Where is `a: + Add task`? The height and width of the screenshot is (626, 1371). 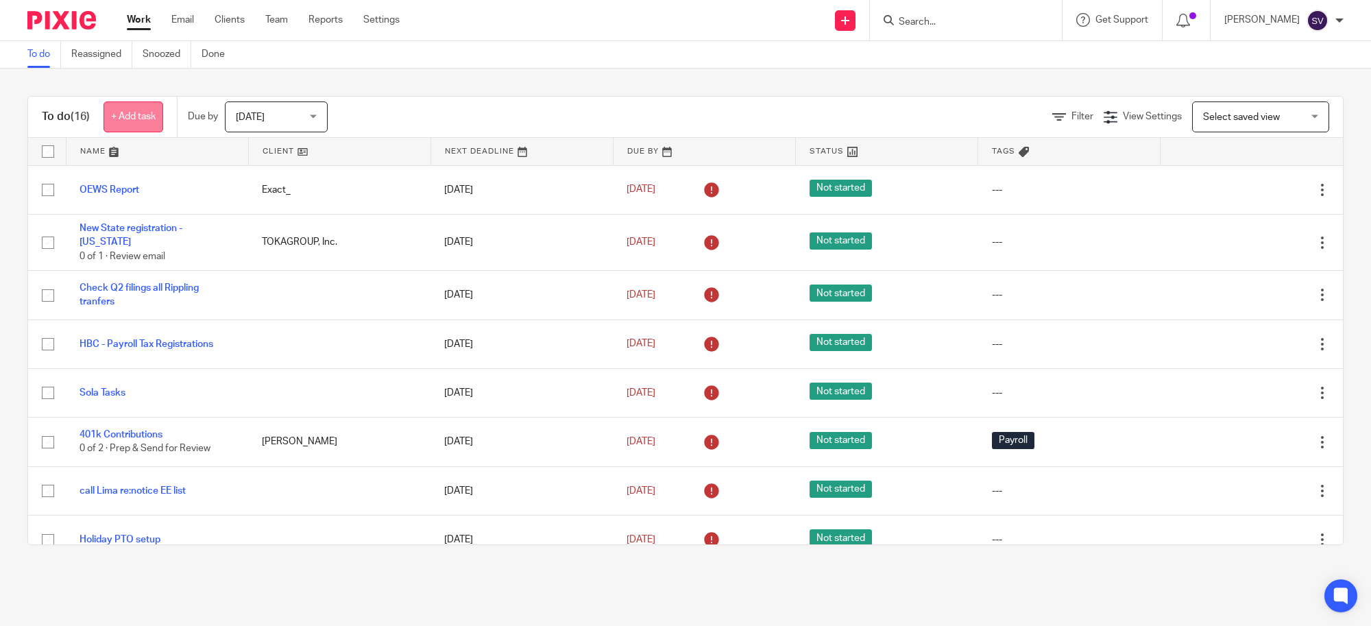 a: + Add task is located at coordinates (133, 117).